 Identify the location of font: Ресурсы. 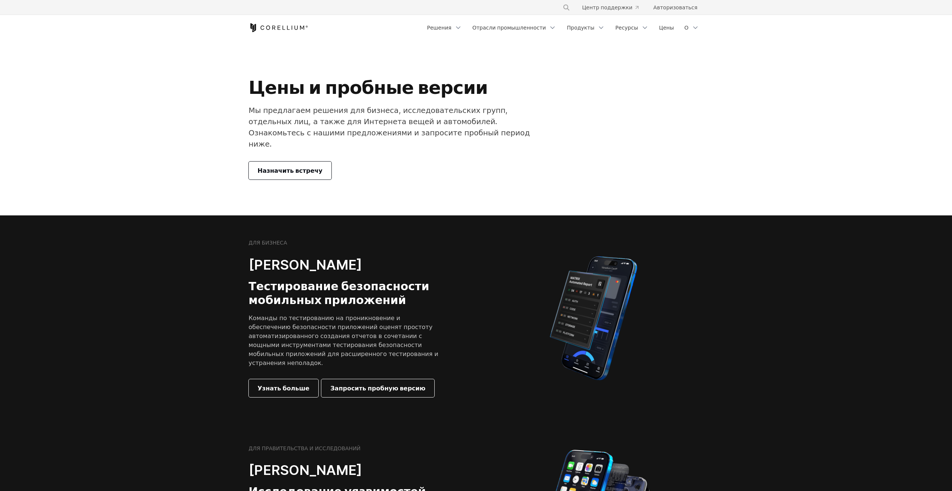
(626, 27).